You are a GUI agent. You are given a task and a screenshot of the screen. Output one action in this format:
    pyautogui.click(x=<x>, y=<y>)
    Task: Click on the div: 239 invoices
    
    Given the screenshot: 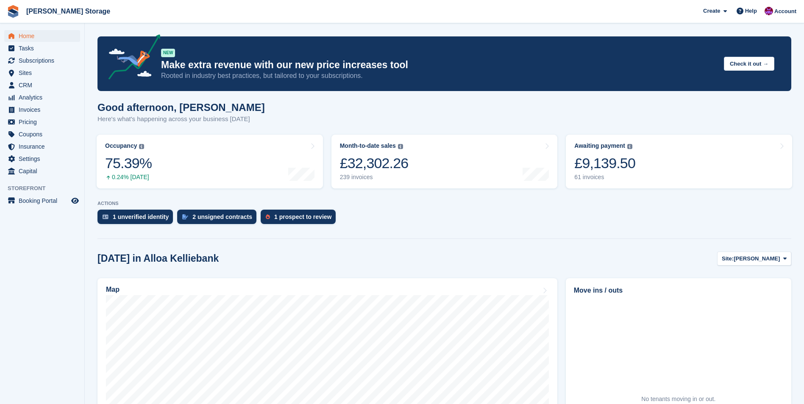 What is the action you would take?
    pyautogui.click(x=374, y=177)
    